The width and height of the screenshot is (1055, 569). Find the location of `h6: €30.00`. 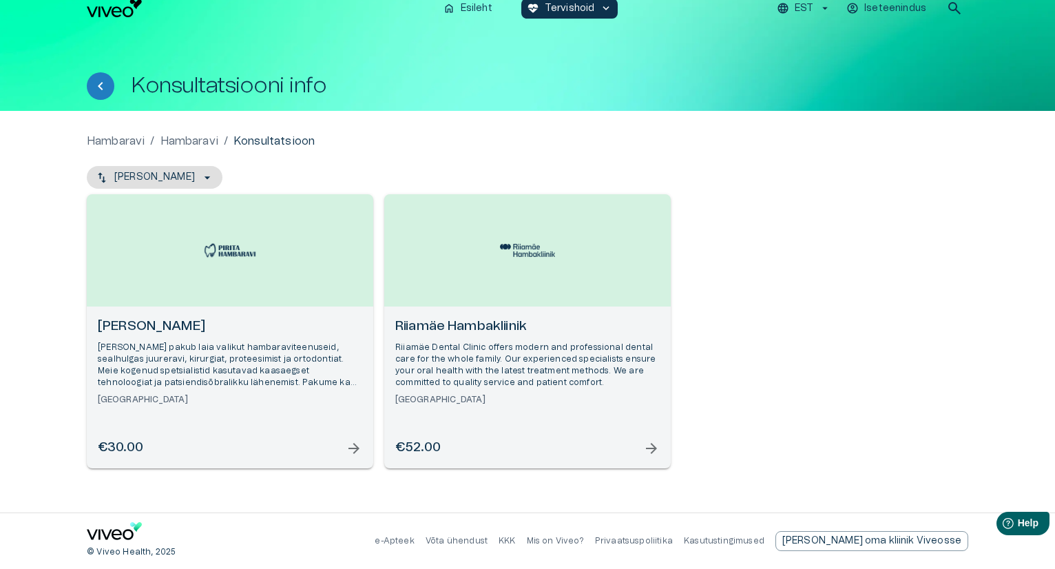

h6: €30.00 is located at coordinates (121, 448).